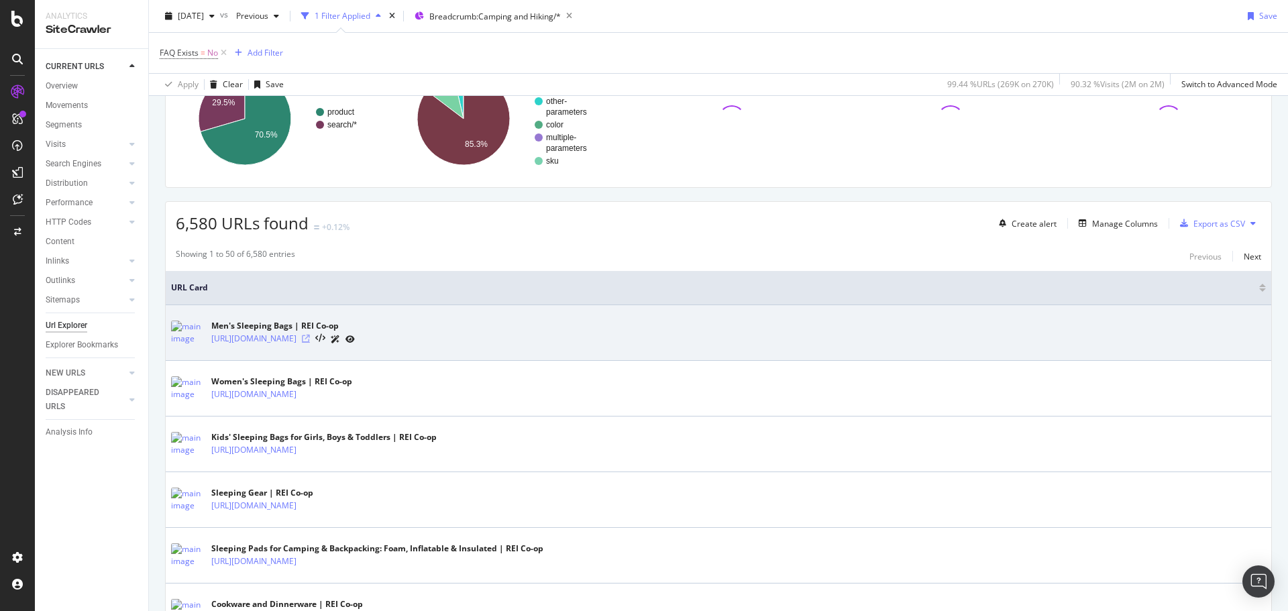  Describe the element at coordinates (335, 339) in the screenshot. I see `a: AI Url Details` at that location.